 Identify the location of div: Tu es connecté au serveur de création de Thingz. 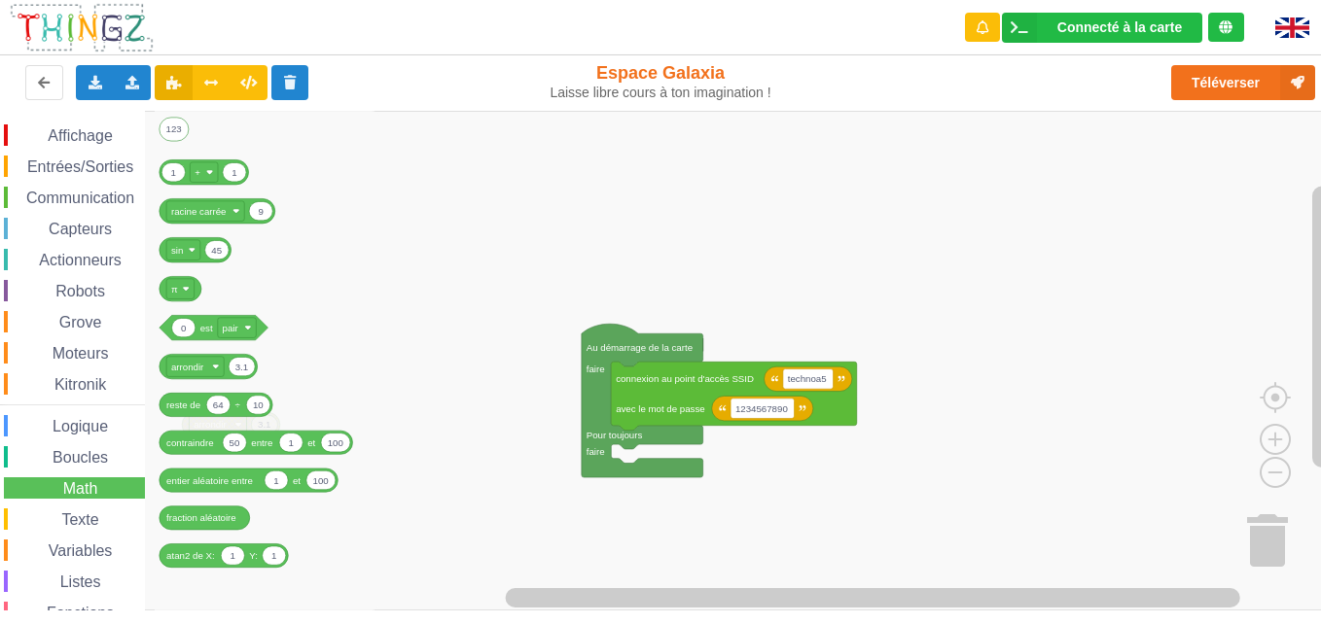
(1225, 27).